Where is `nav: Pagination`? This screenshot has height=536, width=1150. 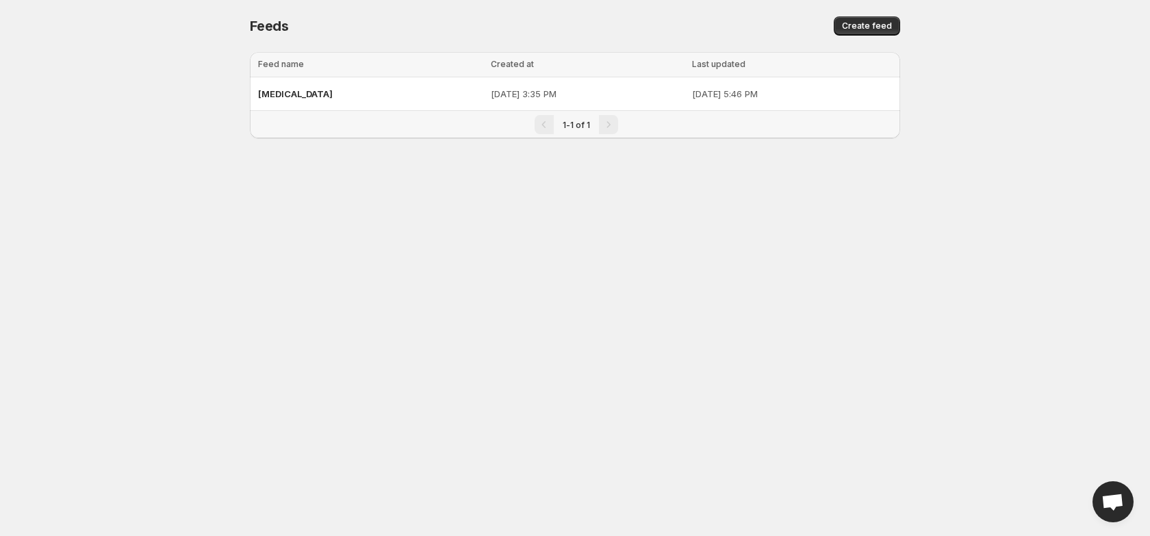
nav: Pagination is located at coordinates (575, 124).